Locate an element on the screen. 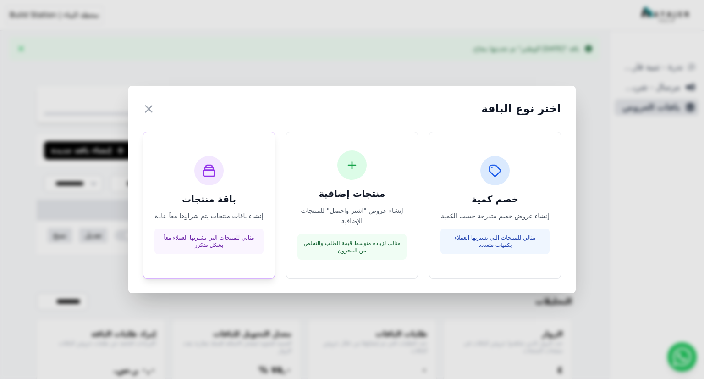 The image size is (704, 379). p: مثالي لزيادة متوسط قيمة الطلب والتخلص من المخزون is located at coordinates (352, 247).